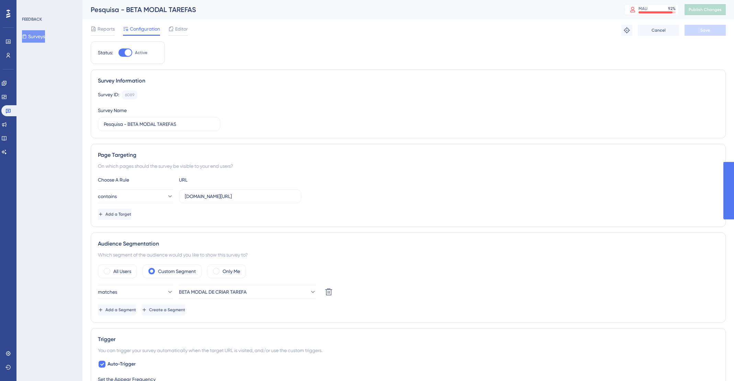 This screenshot has height=381, width=734. I want to click on div: Which segment of the audience would you like to show this survey to?, so click(408, 255).